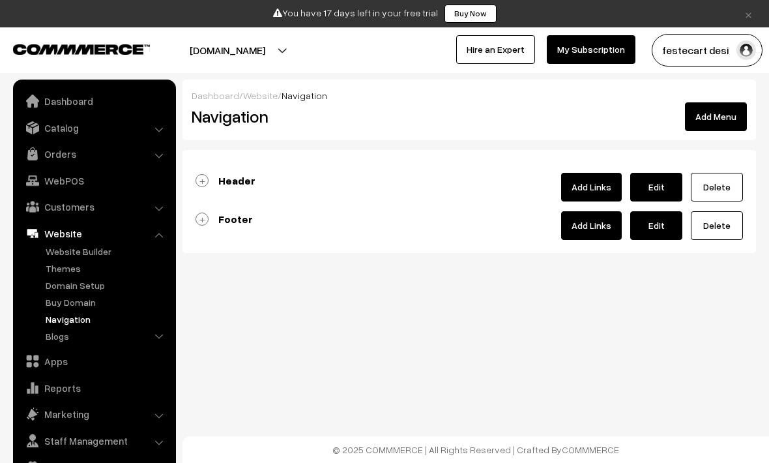 The image size is (769, 463). What do you see at coordinates (94, 388) in the screenshot?
I see `a: Reports` at bounding box center [94, 388].